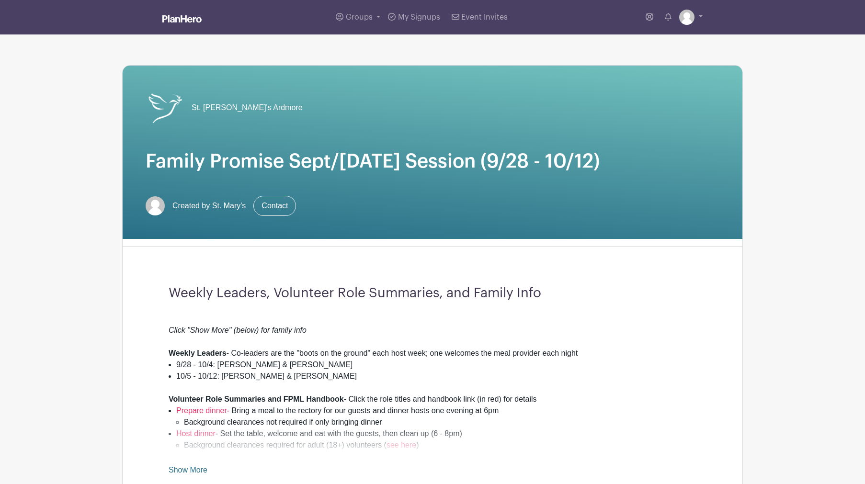 This screenshot has height=484, width=865. What do you see at coordinates (274, 206) in the screenshot?
I see `a: Contact` at bounding box center [274, 206].